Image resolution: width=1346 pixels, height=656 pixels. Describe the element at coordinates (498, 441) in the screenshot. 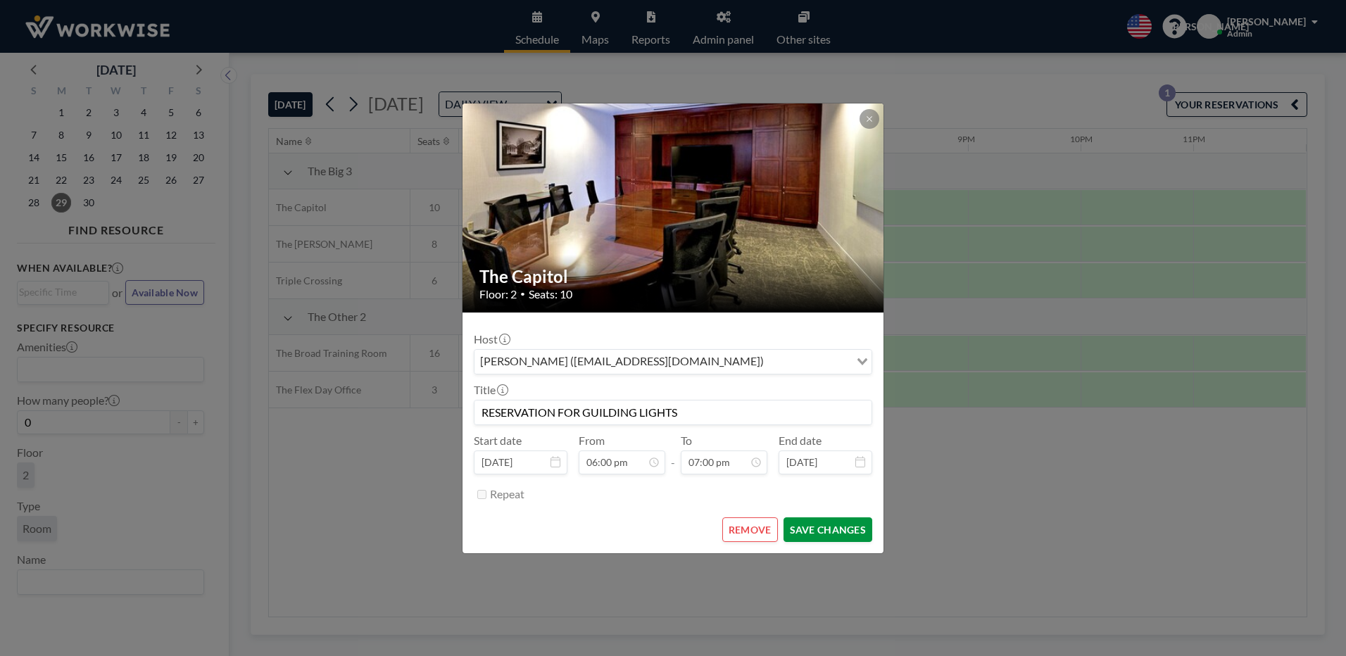

I see `label: Start date` at that location.